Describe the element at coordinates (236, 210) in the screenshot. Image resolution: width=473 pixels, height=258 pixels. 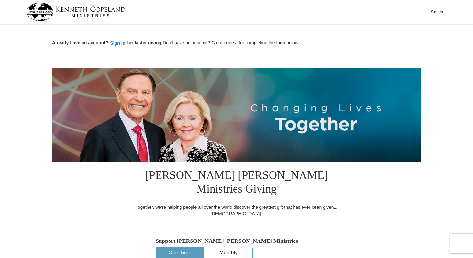
I see `div: Together, we're helping people all over the world discover the greatest gift that has ever been g...` at that location.